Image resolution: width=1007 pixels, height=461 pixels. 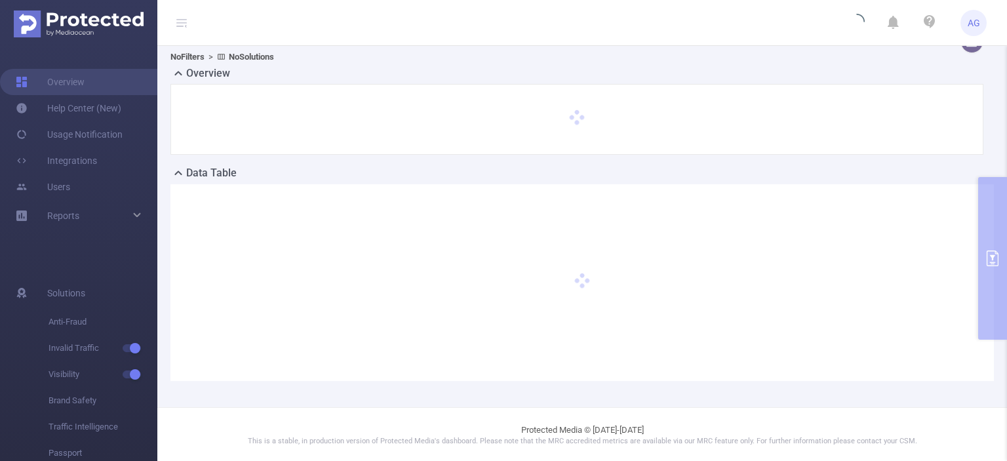 What do you see at coordinates (251, 56) in the screenshot?
I see `b: No Solutions` at bounding box center [251, 56].